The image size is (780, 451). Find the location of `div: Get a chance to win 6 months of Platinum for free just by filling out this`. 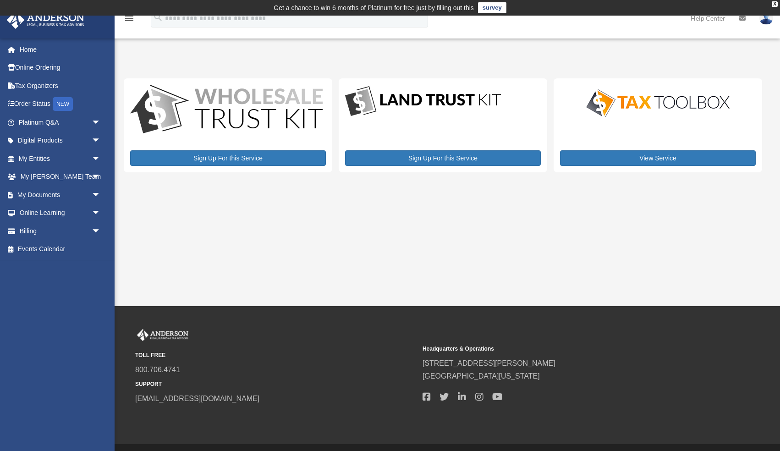

div: Get a chance to win 6 months of Platinum for free just by filling out this is located at coordinates (373, 8).